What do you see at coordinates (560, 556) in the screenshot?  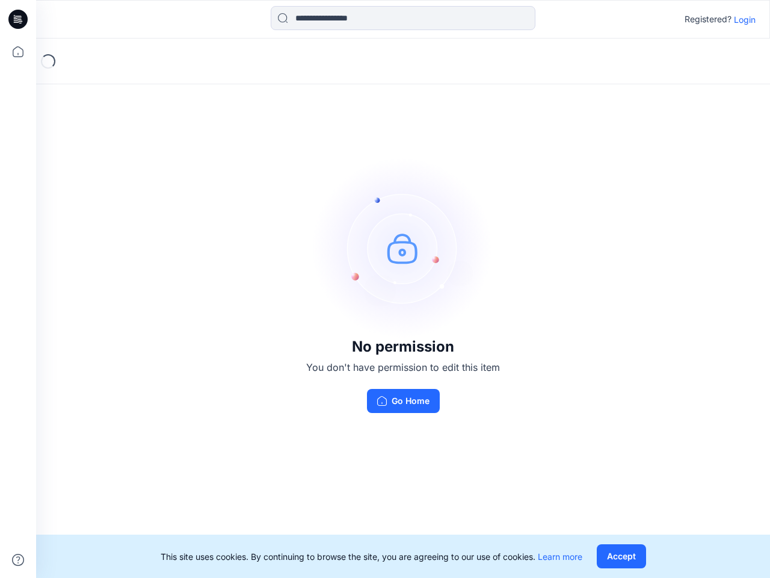 I see `a: Learn more` at bounding box center [560, 556].